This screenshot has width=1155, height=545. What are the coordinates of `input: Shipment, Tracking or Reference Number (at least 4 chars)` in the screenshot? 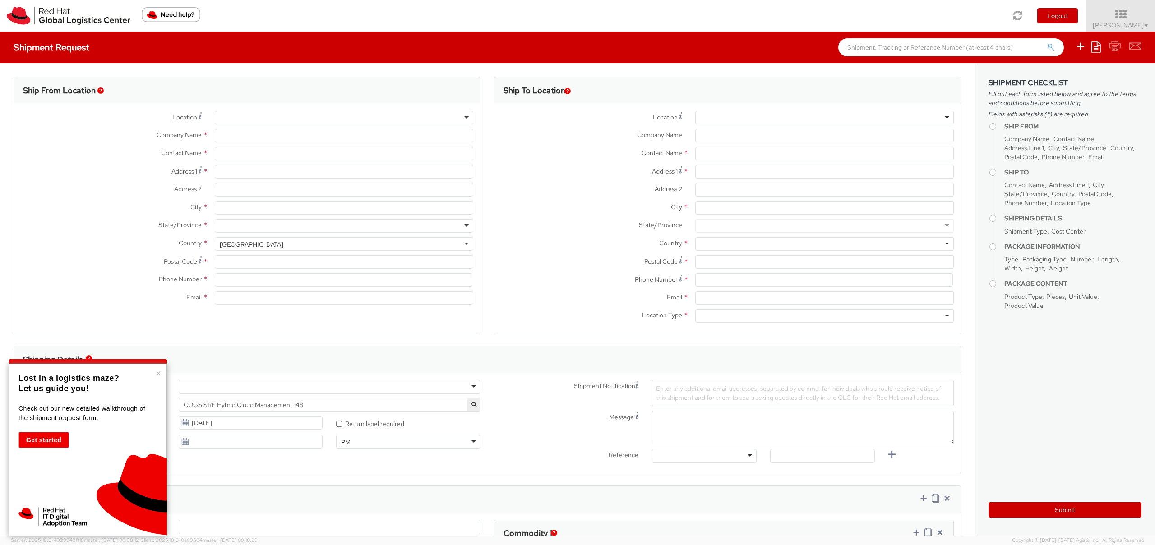 It's located at (951, 47).